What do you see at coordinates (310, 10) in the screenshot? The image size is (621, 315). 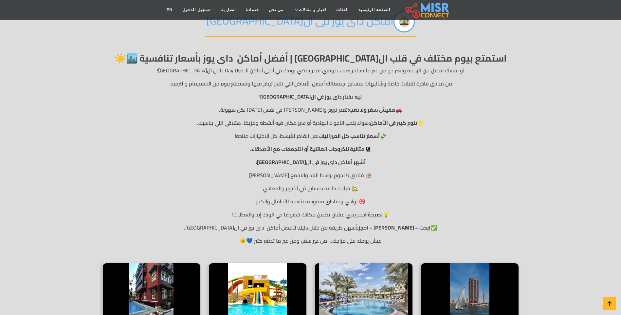 I see `a: اخبار و مقالات` at bounding box center [310, 10].